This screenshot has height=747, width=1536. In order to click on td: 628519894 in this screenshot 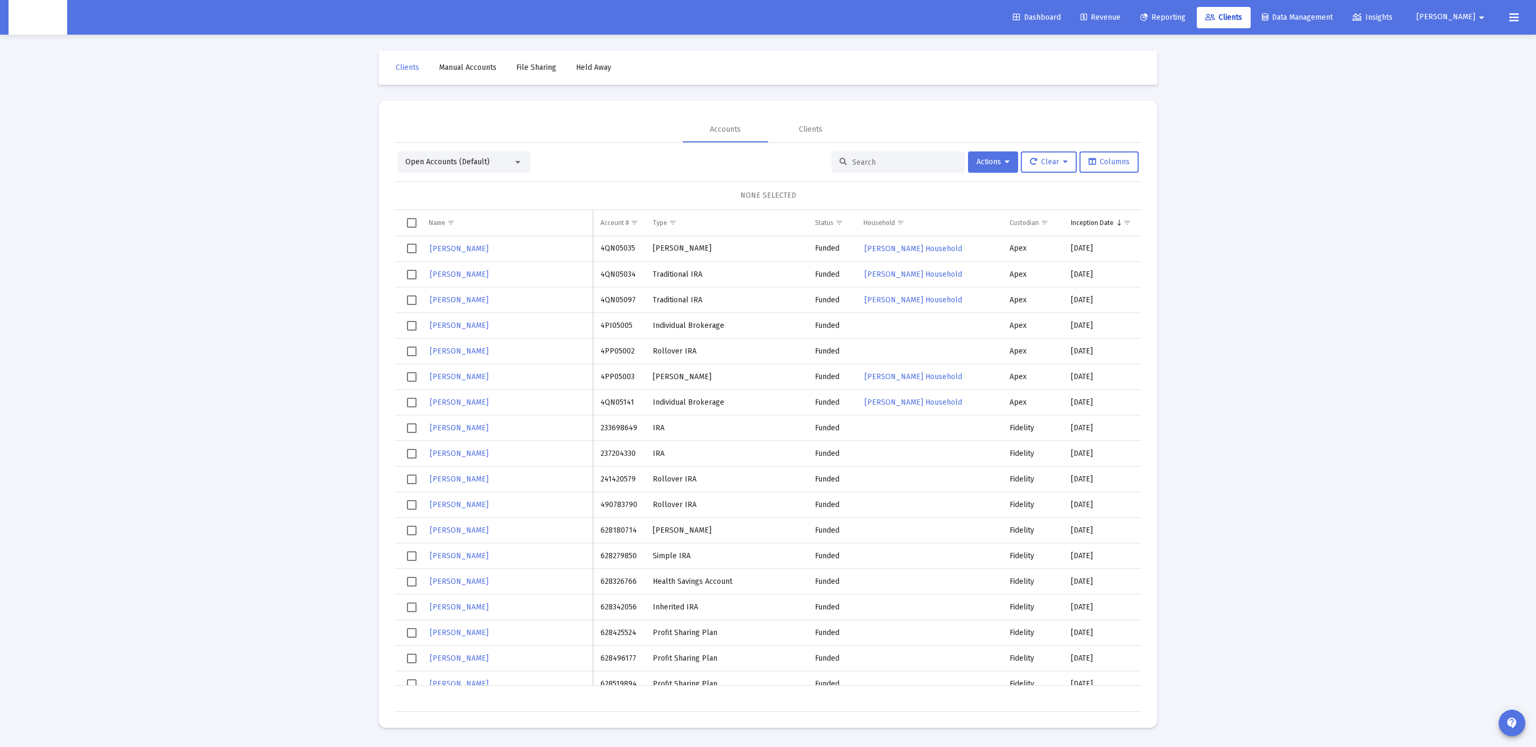, I will do `click(619, 684)`.